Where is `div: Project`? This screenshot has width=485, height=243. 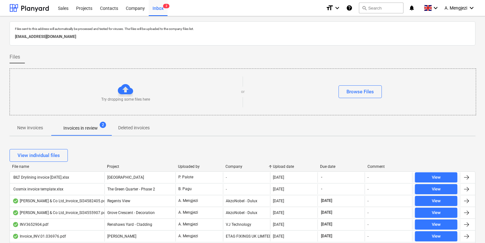 div: Project is located at coordinates (140, 166).